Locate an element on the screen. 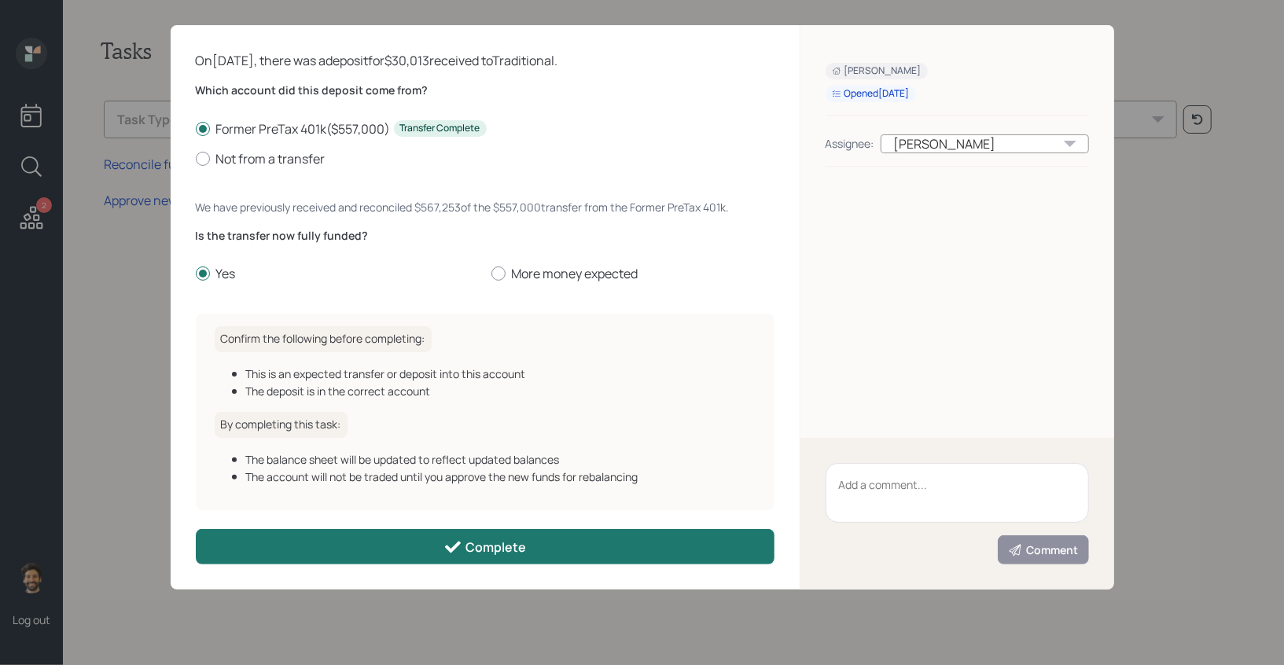  button: Comment is located at coordinates (1043, 549).